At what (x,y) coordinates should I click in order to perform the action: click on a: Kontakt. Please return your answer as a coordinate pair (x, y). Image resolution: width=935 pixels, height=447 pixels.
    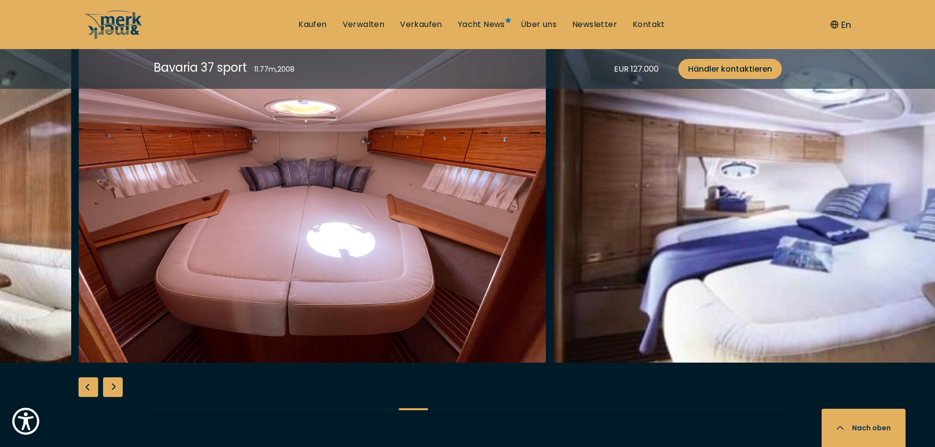
    Looking at the image, I should click on (649, 25).